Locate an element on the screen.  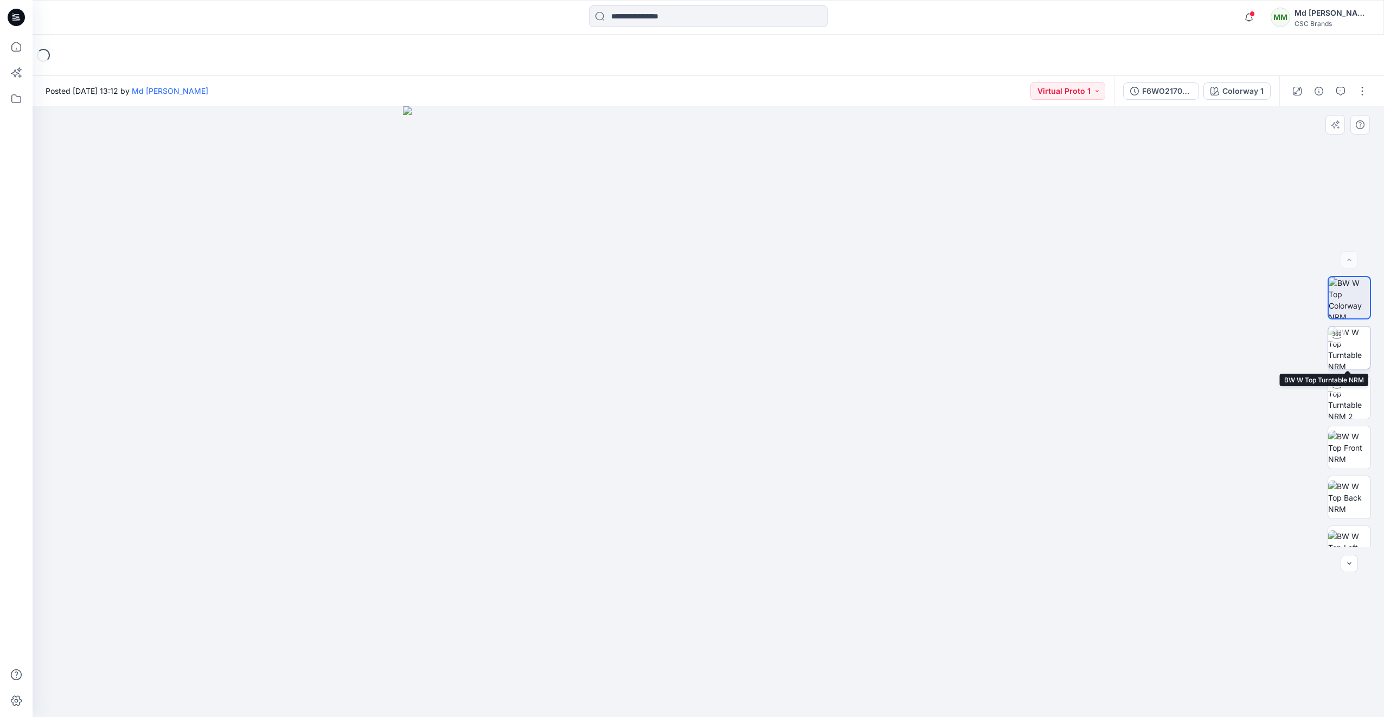
img: BW W Top Back NRM is located at coordinates (1349, 497).